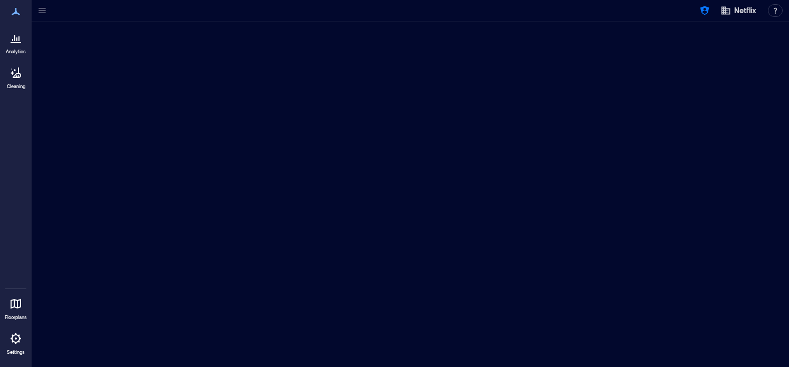 This screenshot has height=367, width=789. I want to click on p: Cleaning, so click(16, 86).